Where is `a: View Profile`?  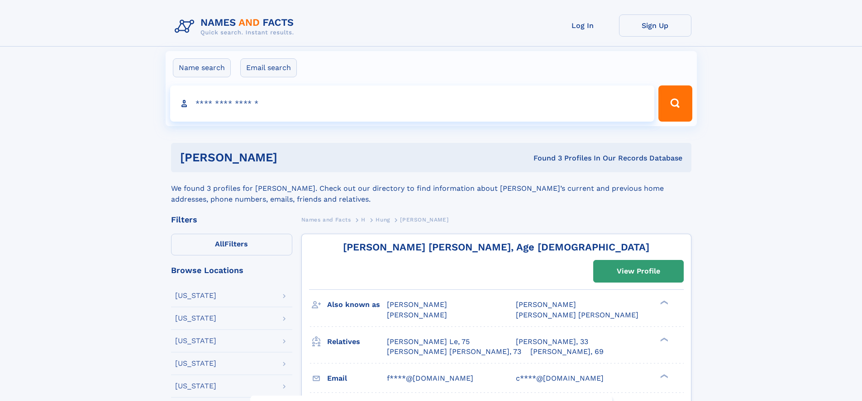 a: View Profile is located at coordinates (639, 272).